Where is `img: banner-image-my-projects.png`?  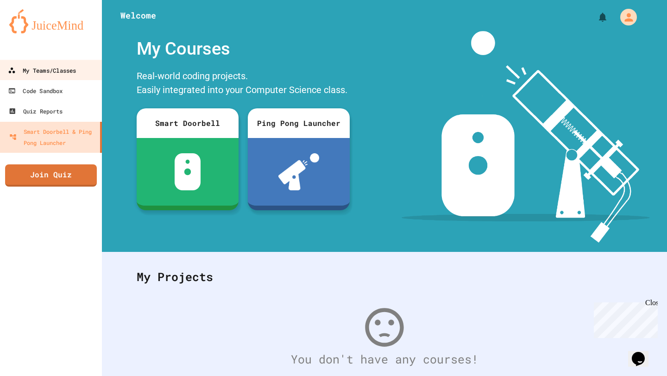
img: banner-image-my-projects.png is located at coordinates (526, 137).